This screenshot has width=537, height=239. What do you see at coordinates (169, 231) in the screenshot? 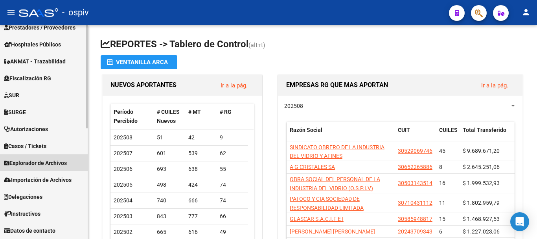
I see `div: 665` at bounding box center [169, 231].